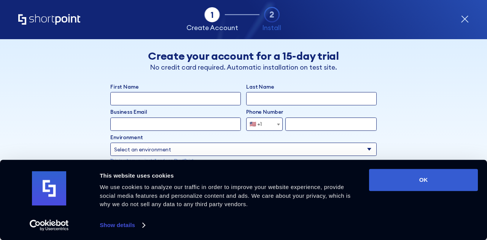 This screenshot has height=240, width=487. What do you see at coordinates (49, 189) in the screenshot?
I see `img: logo` at bounding box center [49, 189].